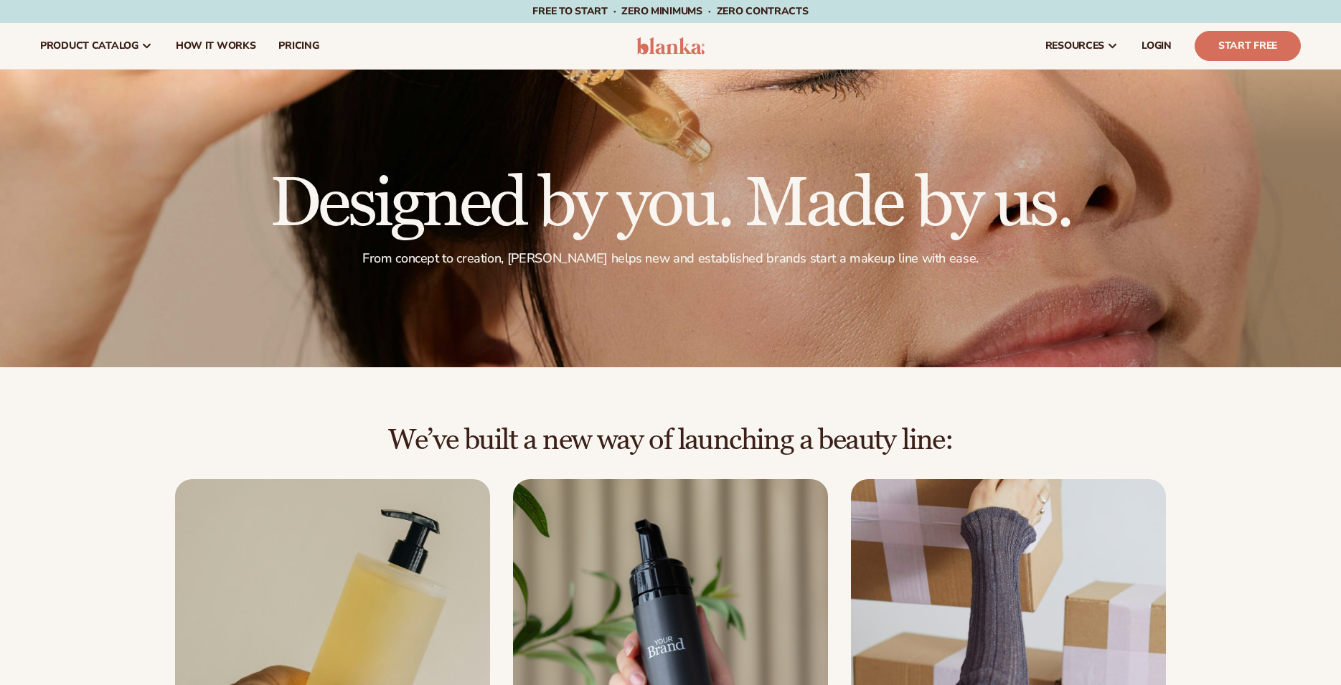 This screenshot has height=685, width=1341. Describe the element at coordinates (299, 46) in the screenshot. I see `a: pricing` at that location.